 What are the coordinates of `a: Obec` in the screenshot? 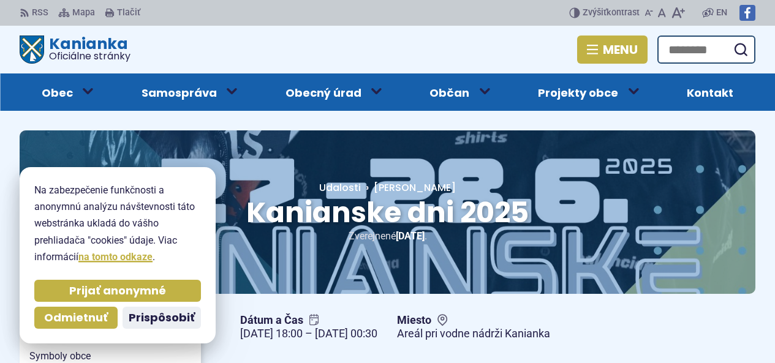 It's located at (57, 92).